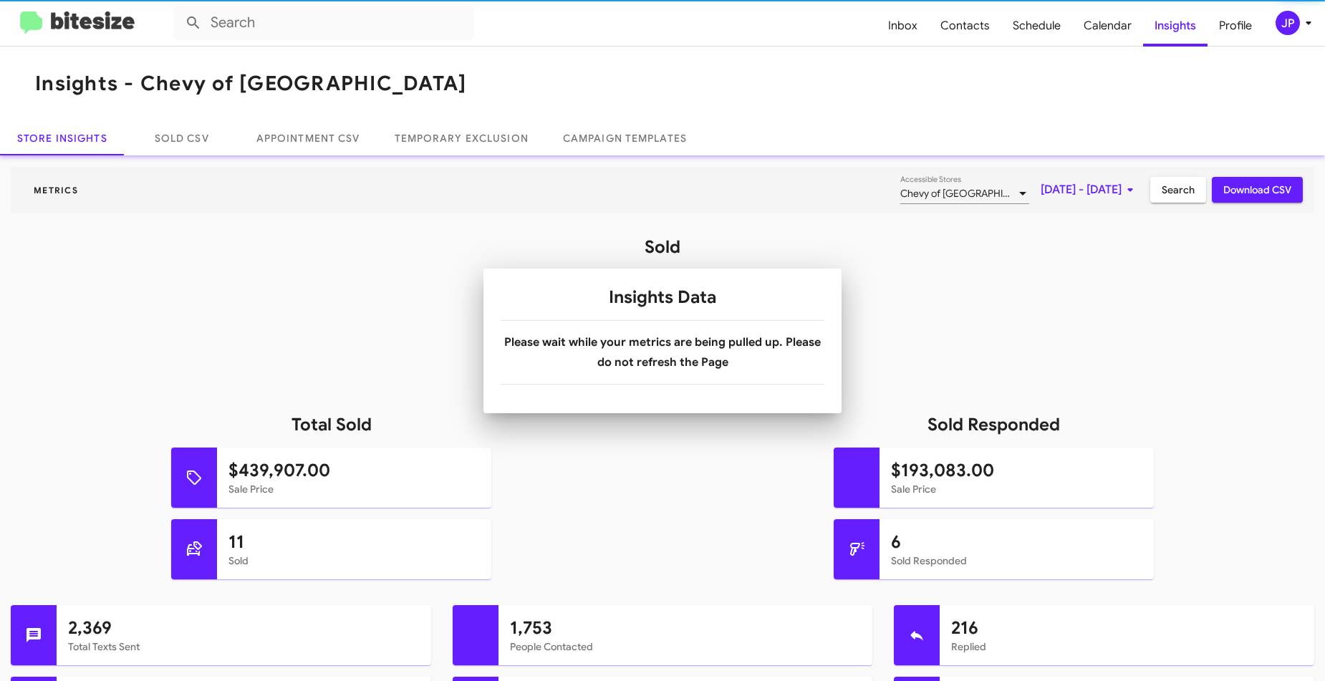  I want to click on h1: Sold Responded, so click(993, 425).